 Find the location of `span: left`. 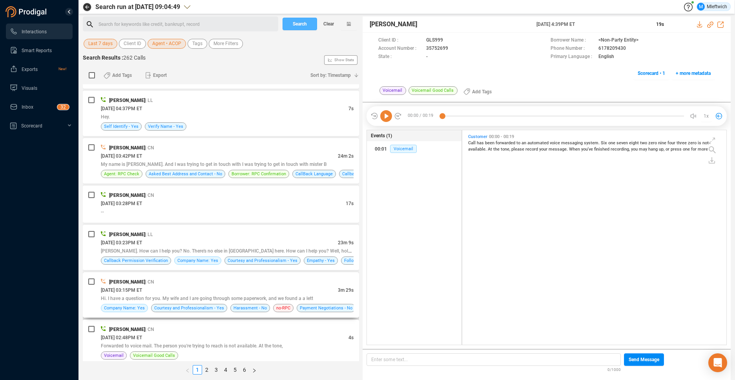

span: left is located at coordinates (188, 371).